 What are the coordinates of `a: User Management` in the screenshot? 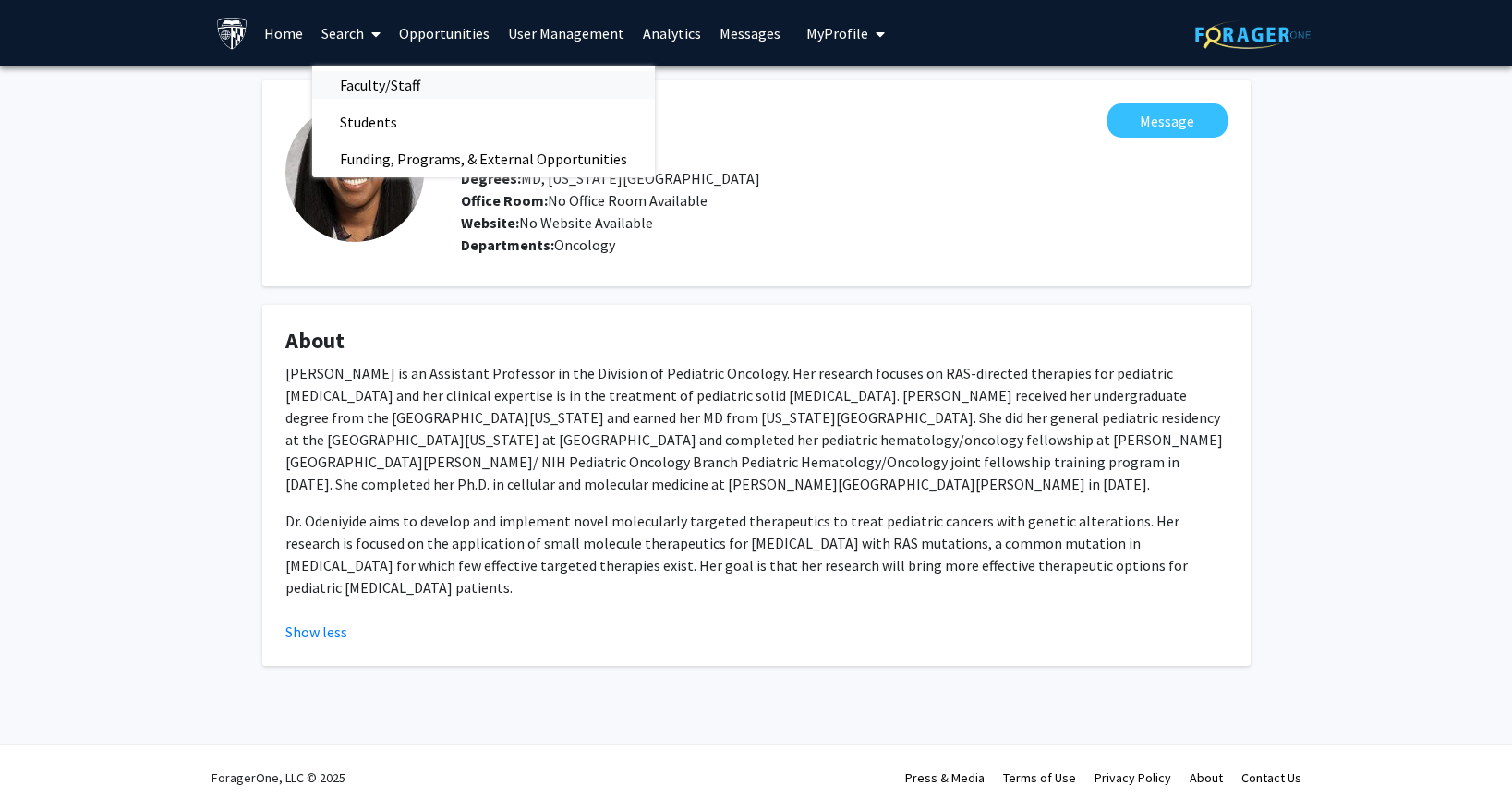 It's located at (567, 33).